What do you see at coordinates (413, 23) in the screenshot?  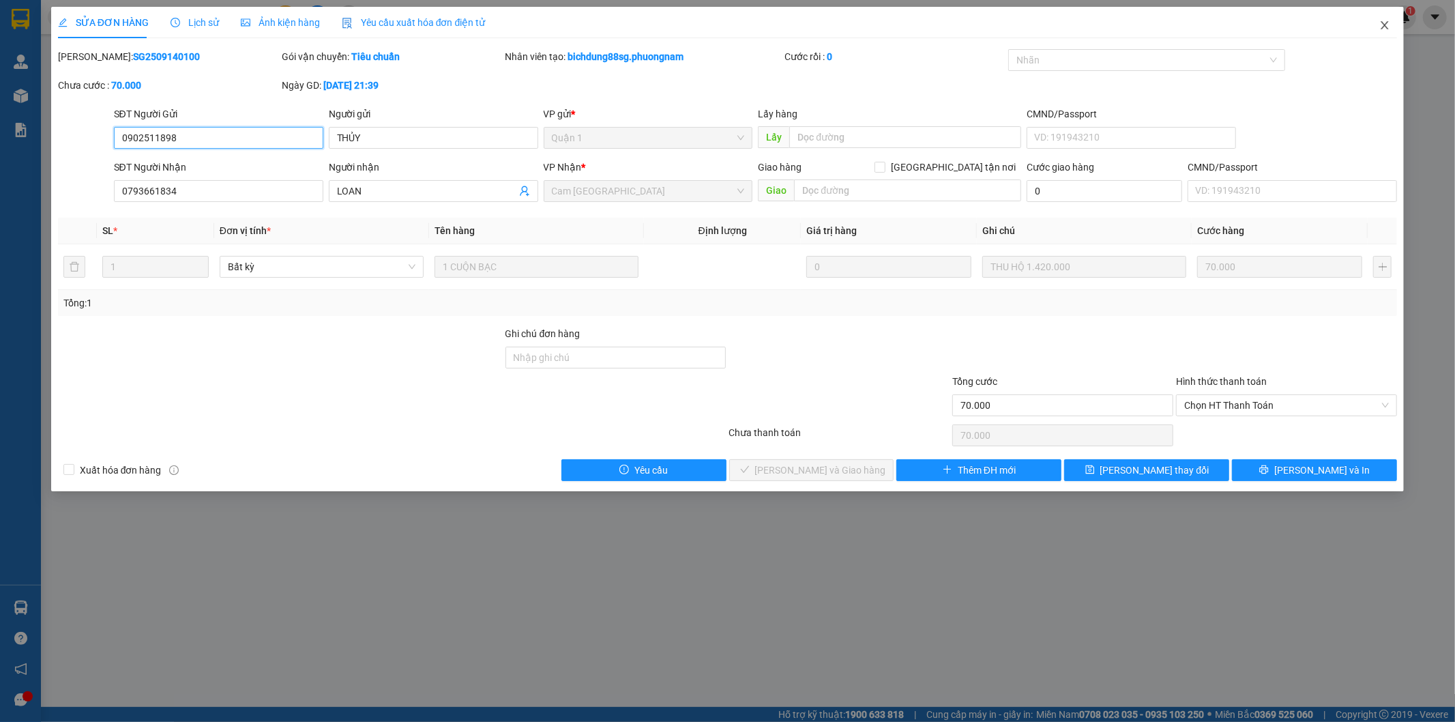 I see `span: Yêu cầu xuất hóa đơn điện tử` at bounding box center [413, 23].